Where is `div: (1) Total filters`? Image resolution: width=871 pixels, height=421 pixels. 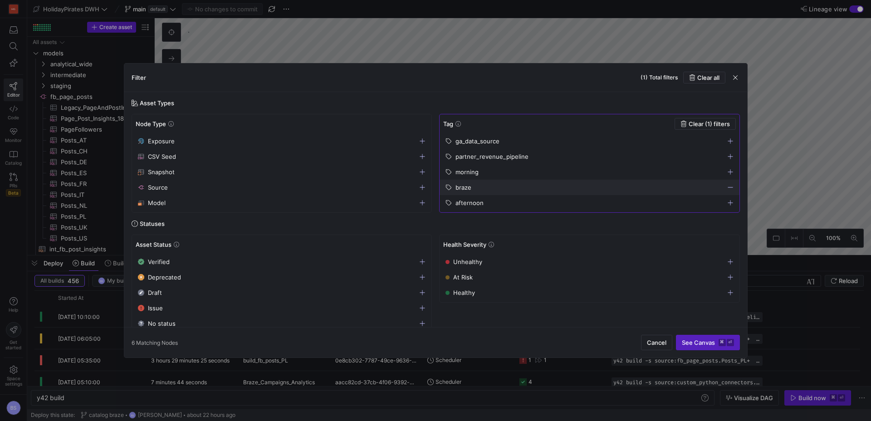
div: (1) Total filters is located at coordinates (659, 78).